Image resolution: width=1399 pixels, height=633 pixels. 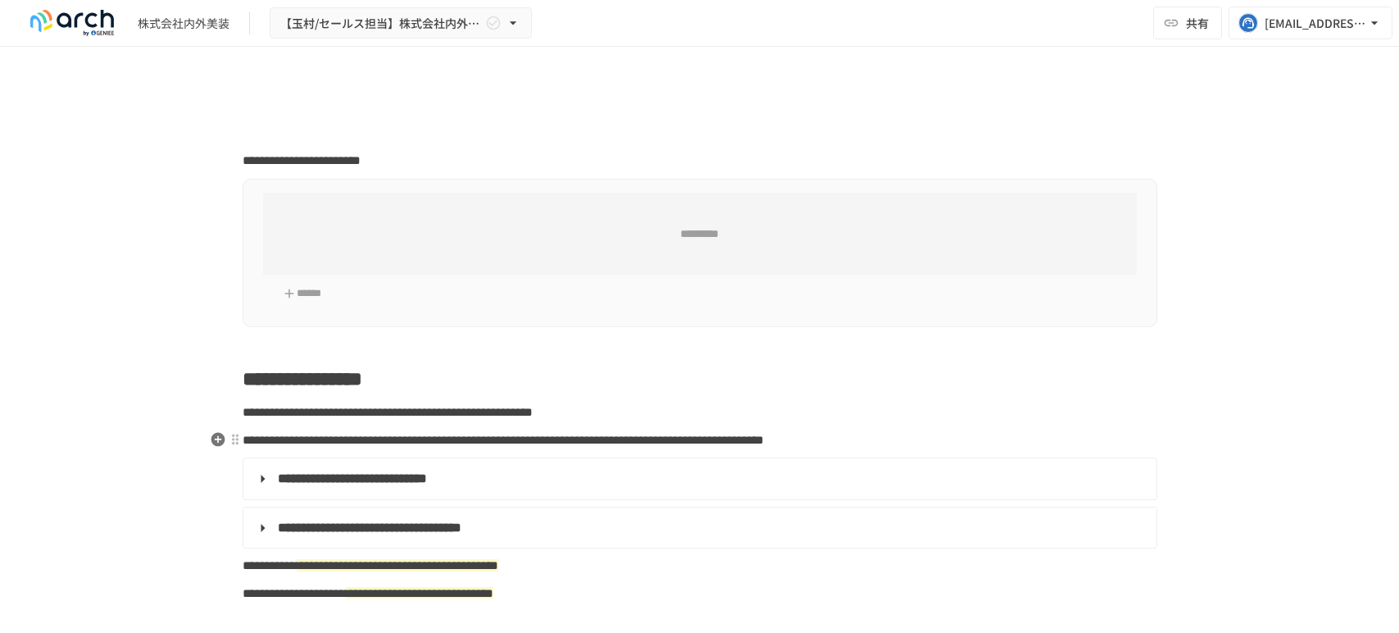 What do you see at coordinates (1197, 23) in the screenshot?
I see `span: 共有` at bounding box center [1197, 23].